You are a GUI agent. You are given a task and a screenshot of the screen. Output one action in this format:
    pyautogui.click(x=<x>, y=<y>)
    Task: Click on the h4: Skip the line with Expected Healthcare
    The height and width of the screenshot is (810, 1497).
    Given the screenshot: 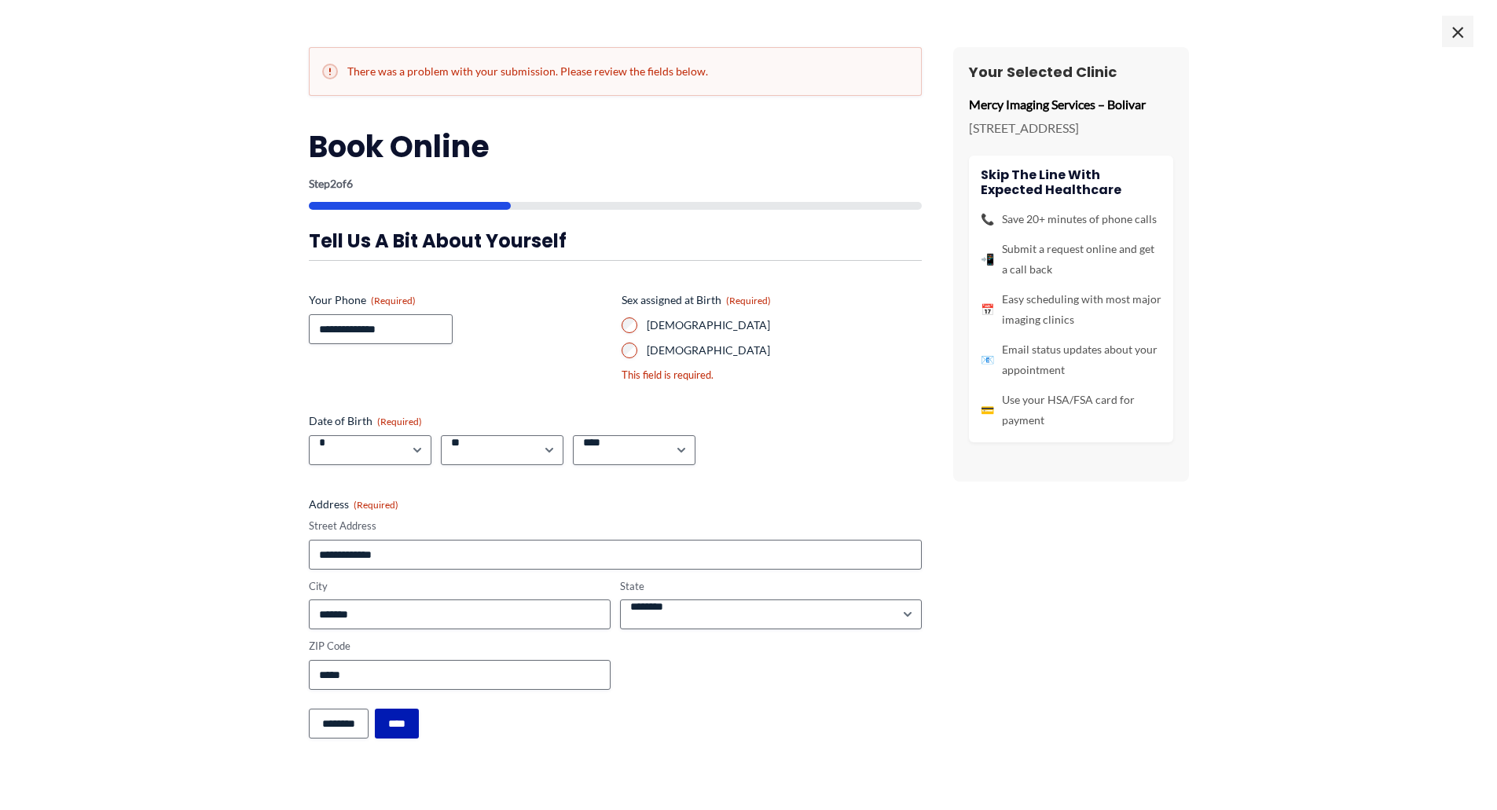 What is the action you would take?
    pyautogui.click(x=1071, y=182)
    